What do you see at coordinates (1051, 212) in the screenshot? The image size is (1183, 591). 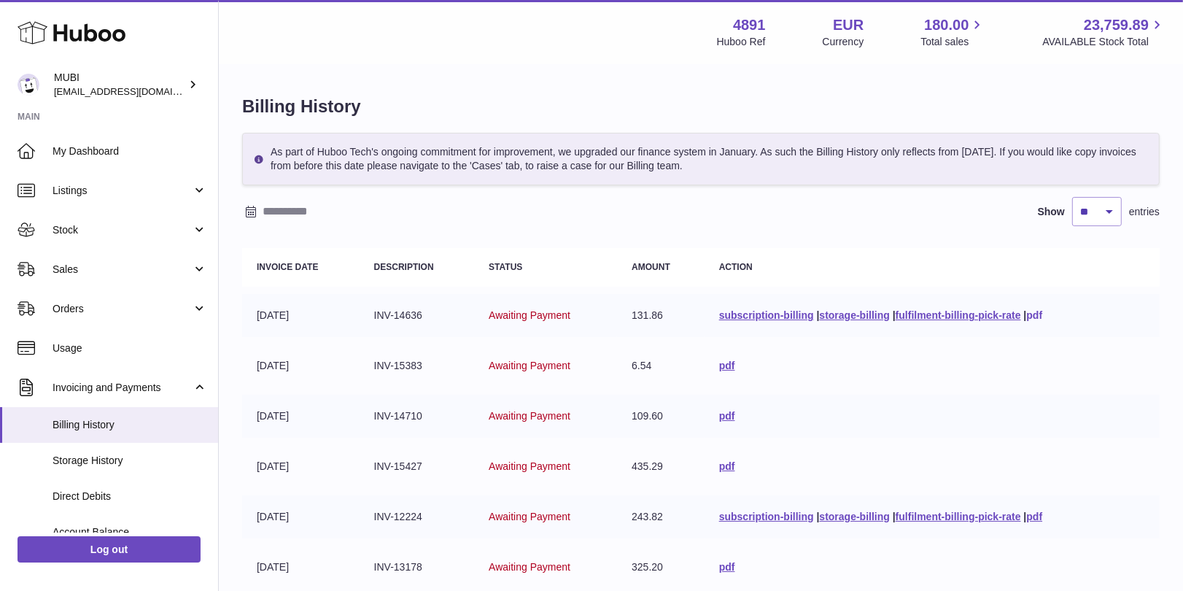 I see `label: Show` at bounding box center [1051, 212].